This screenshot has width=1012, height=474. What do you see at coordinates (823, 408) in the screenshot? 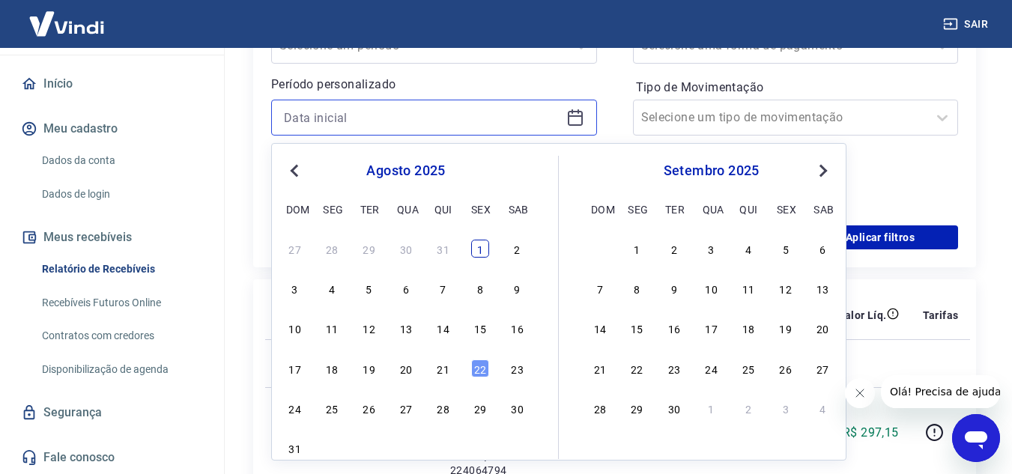
I see `div: Choose sábado, 4 de outubro de 2025` at bounding box center [823, 408].